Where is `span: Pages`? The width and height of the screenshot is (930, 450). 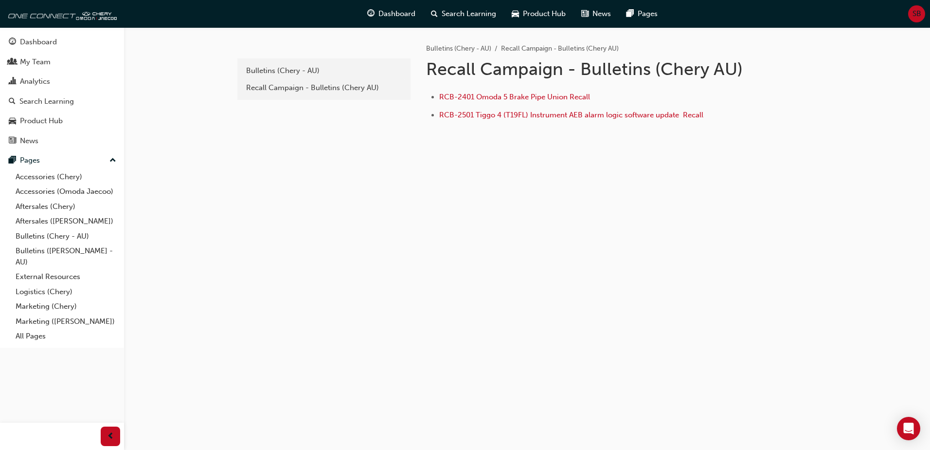 span: Pages is located at coordinates (648, 14).